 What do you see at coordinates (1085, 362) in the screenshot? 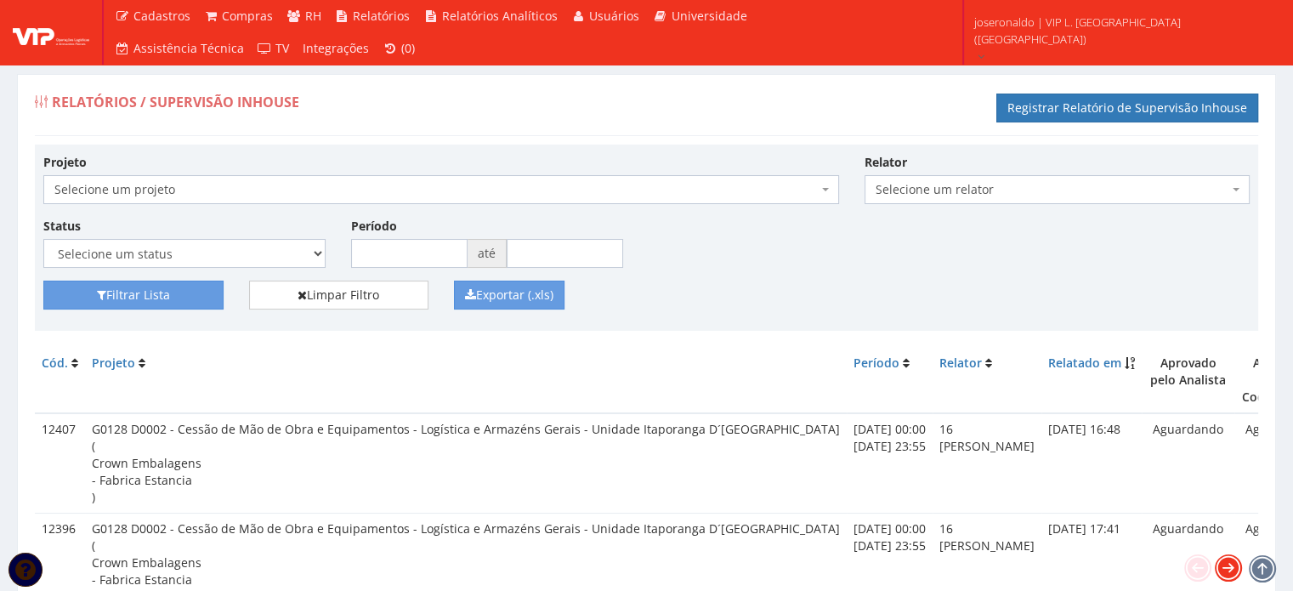
I see `a: Relatado em` at bounding box center [1085, 362].